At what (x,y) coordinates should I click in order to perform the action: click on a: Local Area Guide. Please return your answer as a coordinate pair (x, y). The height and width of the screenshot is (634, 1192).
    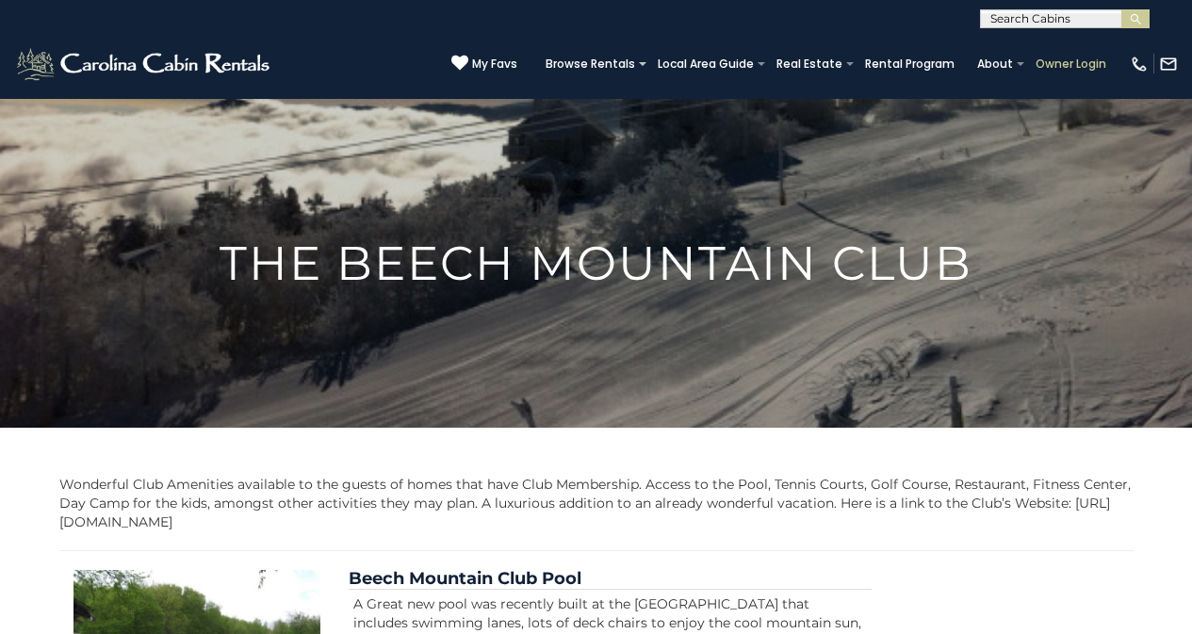
    Looking at the image, I should click on (706, 64).